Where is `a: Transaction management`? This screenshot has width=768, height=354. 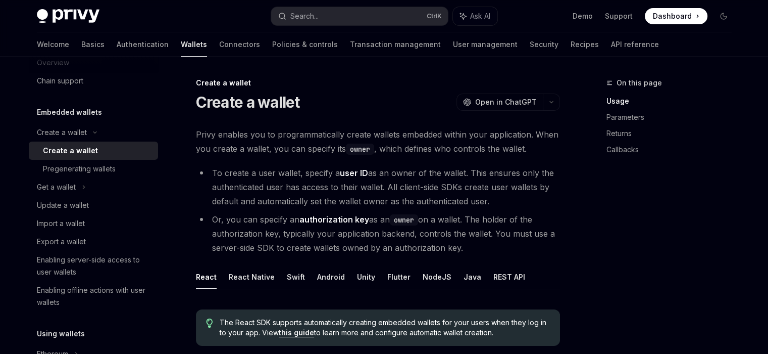 a: Transaction management is located at coordinates (396, 44).